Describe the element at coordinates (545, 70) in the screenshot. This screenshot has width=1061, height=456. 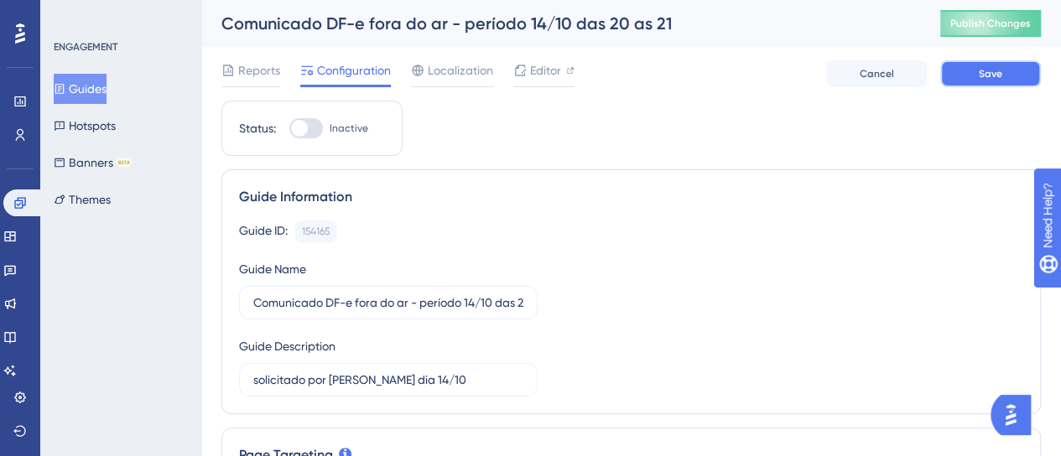
I see `span: Editor` at that location.